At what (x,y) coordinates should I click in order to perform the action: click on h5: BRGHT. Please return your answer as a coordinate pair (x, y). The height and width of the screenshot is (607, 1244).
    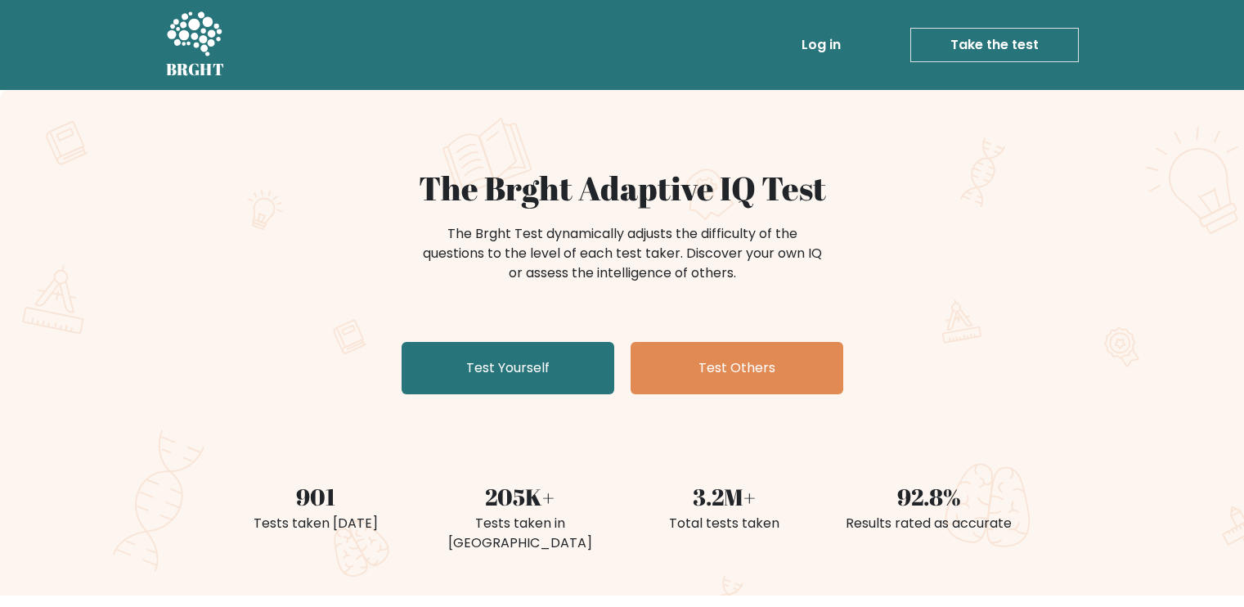
    Looking at the image, I should click on (195, 70).